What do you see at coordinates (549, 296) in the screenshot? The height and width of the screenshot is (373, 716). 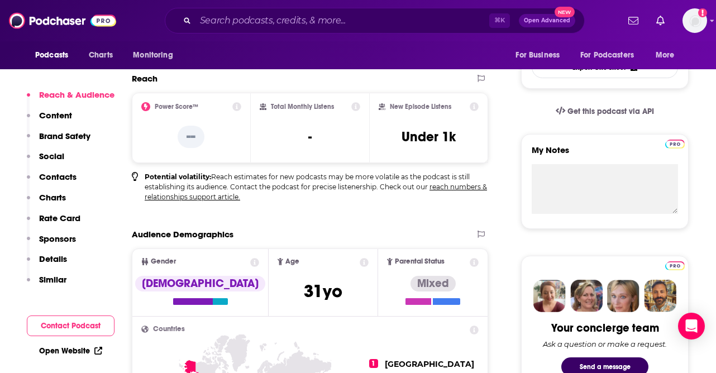 I see `img: Sydney Profile` at bounding box center [549, 296].